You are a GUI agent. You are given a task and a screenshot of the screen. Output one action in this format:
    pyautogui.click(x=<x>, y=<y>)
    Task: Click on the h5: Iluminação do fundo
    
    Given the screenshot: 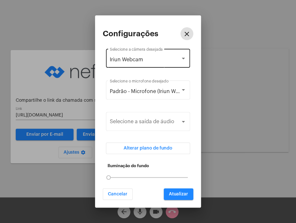 What is the action you would take?
    pyautogui.click(x=148, y=166)
    